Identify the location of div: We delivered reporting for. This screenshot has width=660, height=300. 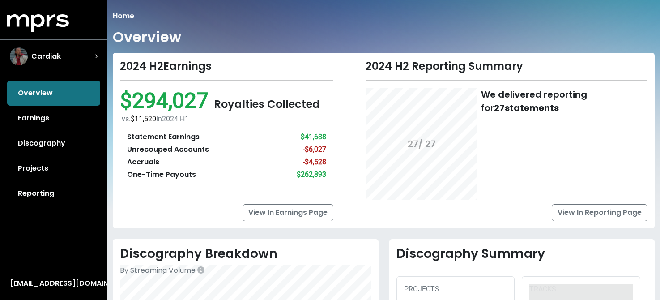
(564, 101).